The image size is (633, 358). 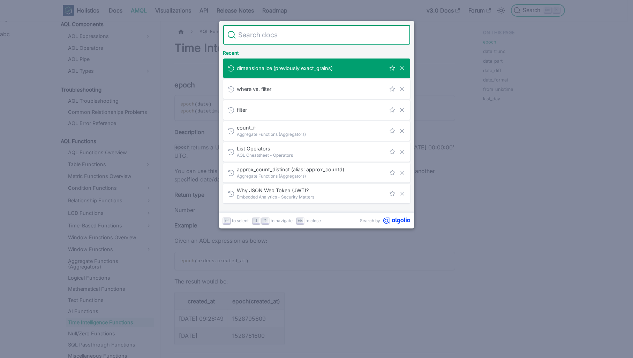 What do you see at coordinates (321, 35) in the screenshot?
I see `input: Search docs` at bounding box center [321, 35].